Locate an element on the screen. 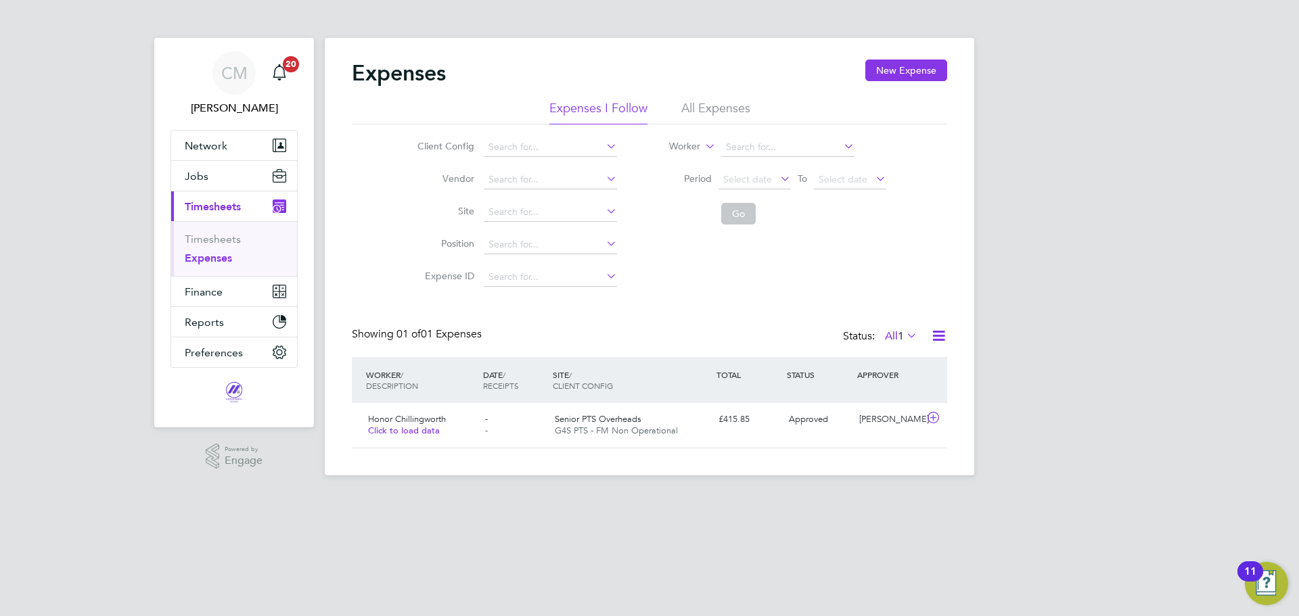  span: CLIENT CONFIG is located at coordinates (583, 386).